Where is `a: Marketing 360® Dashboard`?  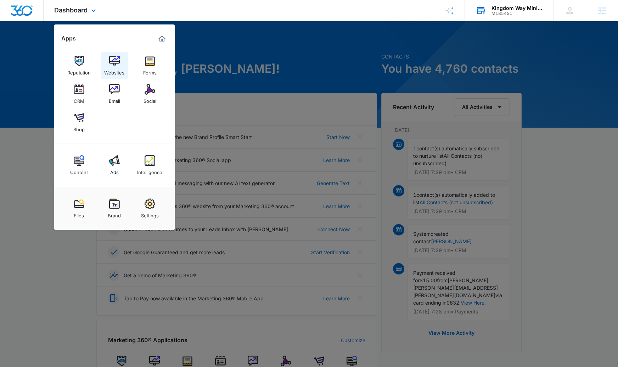
a: Marketing 360® Dashboard is located at coordinates (162, 39).